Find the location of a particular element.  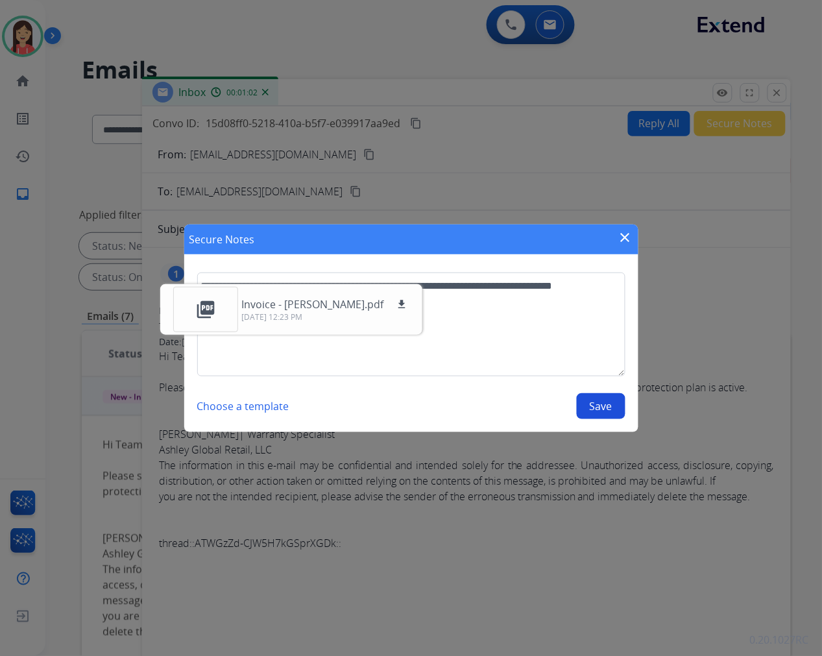

button: Save is located at coordinates (601, 406).